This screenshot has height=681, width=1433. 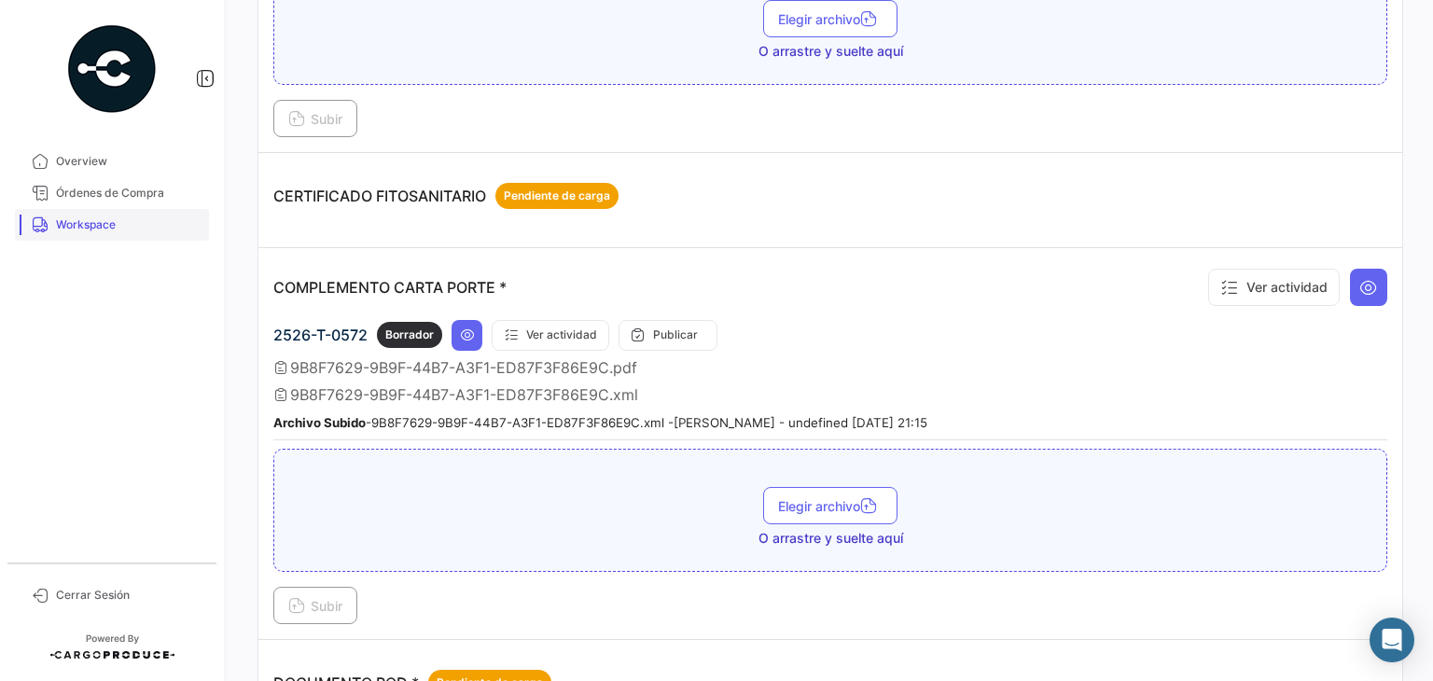 I want to click on span: Cerrar Sesión, so click(x=129, y=595).